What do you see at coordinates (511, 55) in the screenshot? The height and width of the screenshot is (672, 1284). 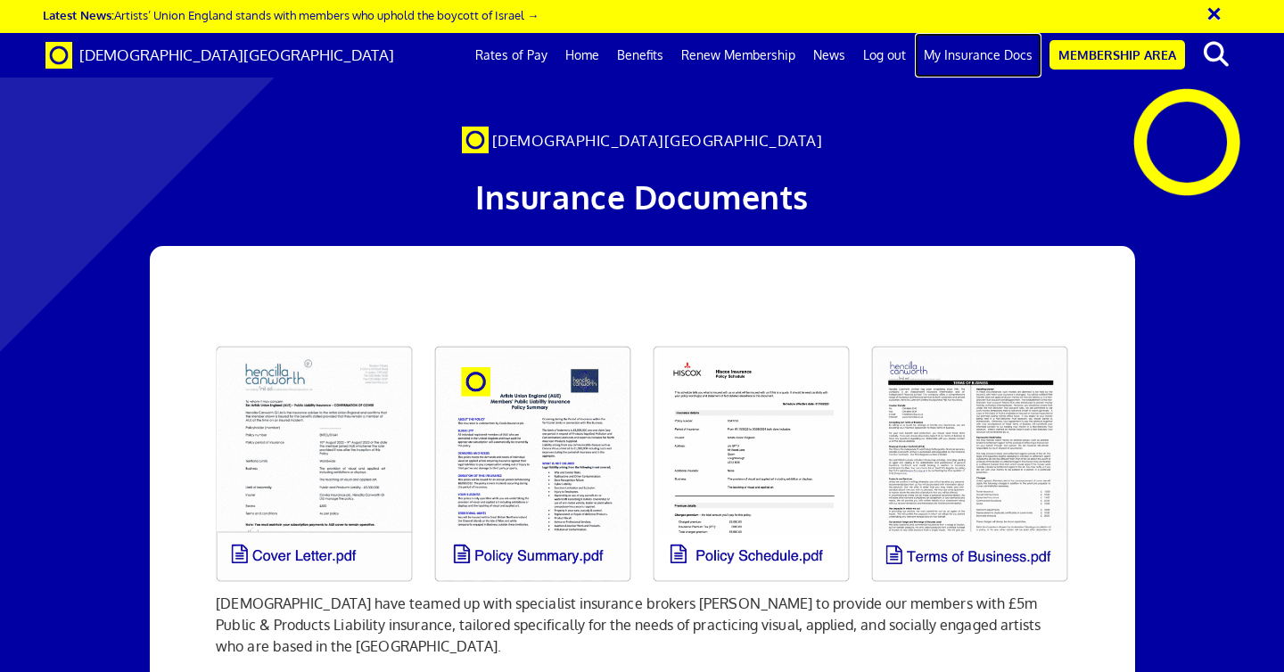 I see `a: Rates of Pay` at bounding box center [511, 55].